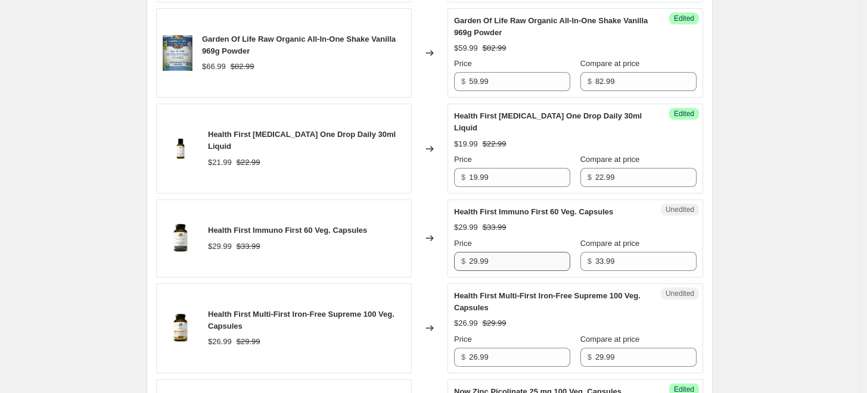  I want to click on img: AIO-Vanilla_900x_e64bda7f-d807-46fe-8bd4-8e62b8e0bf19_80x.jpg, so click(178, 53).